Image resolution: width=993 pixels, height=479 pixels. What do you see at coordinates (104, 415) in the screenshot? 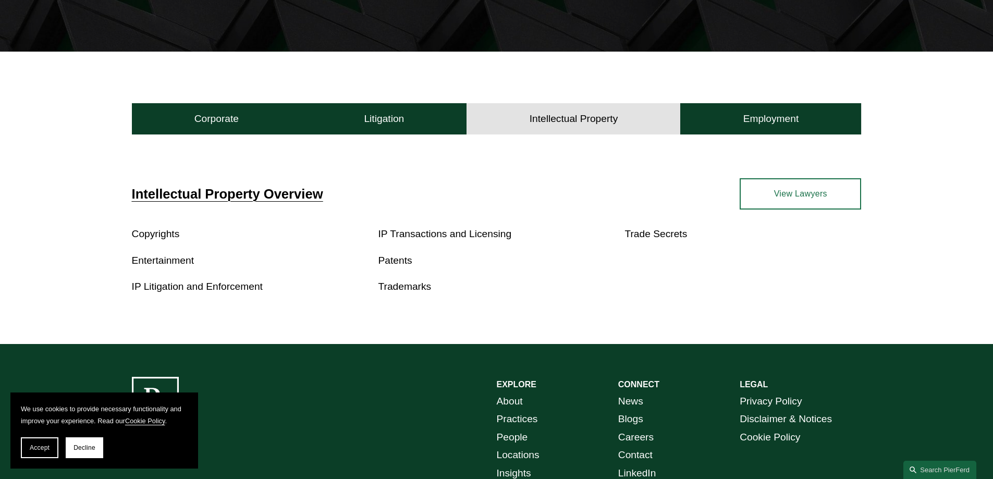
I see `p: We use cookies to provide necessary functionality and improve your experience. Read our .` at bounding box center [104, 415].